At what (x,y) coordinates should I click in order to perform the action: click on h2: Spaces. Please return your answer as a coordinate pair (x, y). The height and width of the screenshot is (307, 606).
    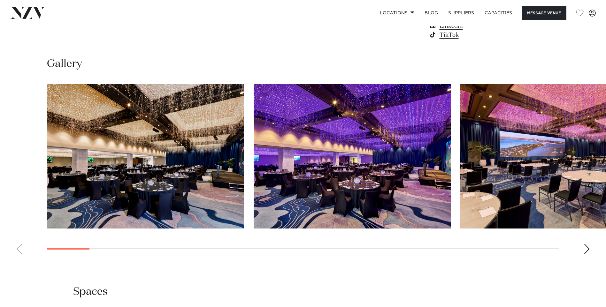
    Looking at the image, I should click on (90, 292).